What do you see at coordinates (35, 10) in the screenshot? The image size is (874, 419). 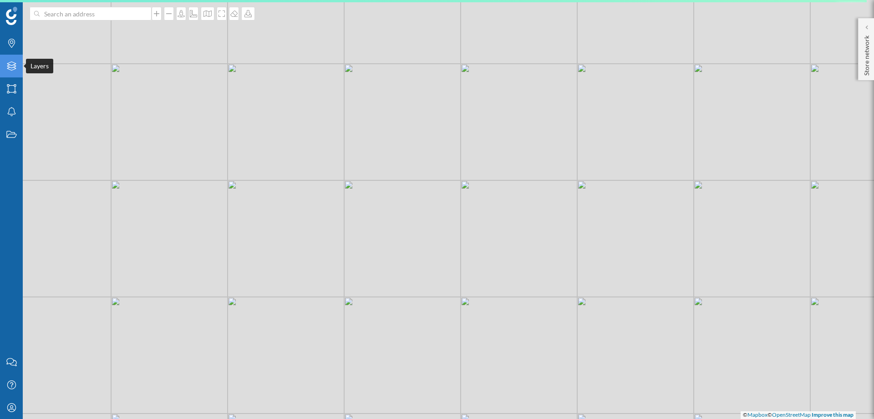 I see `span: Soporte` at bounding box center [35, 10].